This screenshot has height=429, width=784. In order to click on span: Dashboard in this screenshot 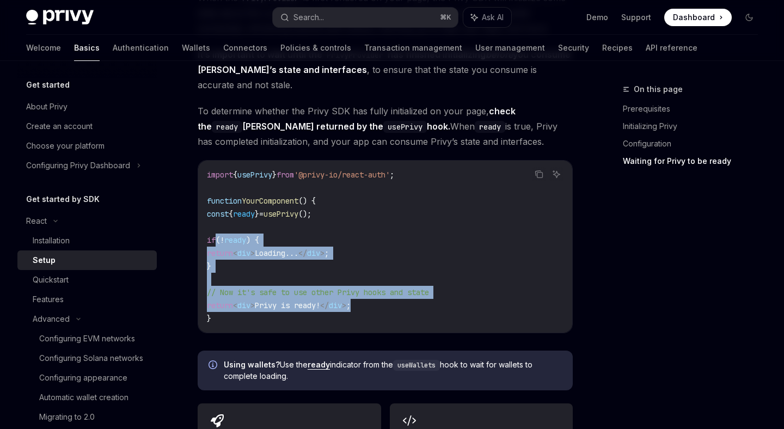, I will do `click(694, 17)`.